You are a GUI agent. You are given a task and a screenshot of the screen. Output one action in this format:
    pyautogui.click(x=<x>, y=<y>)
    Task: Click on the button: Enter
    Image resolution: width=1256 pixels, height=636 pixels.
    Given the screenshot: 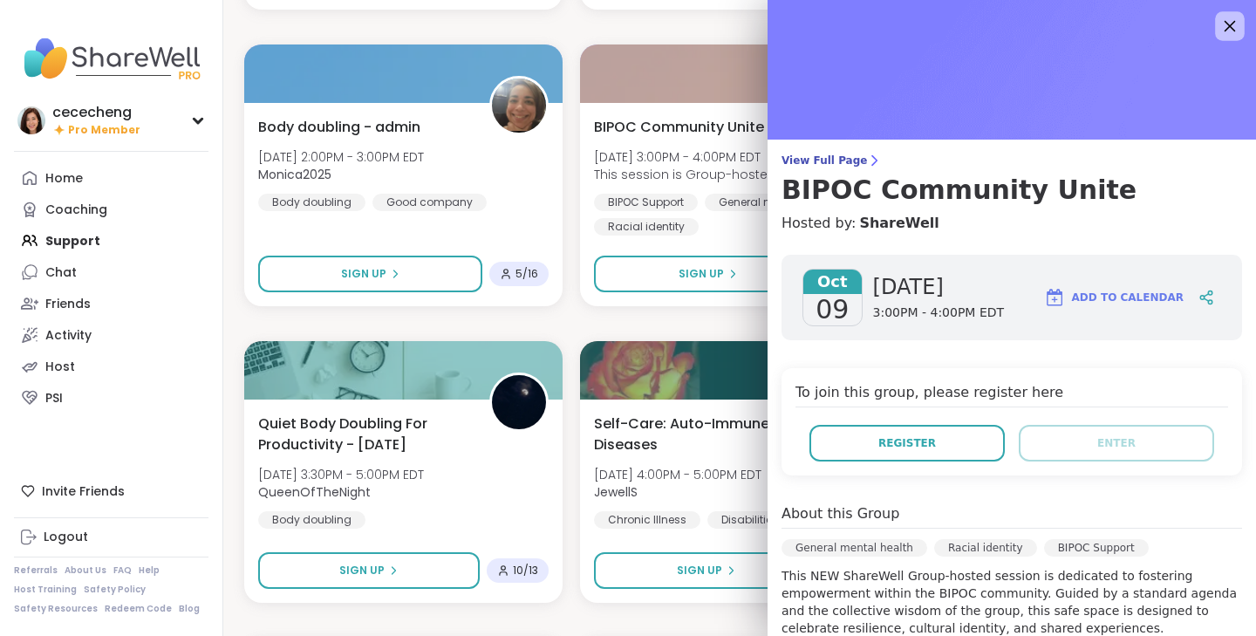 What is the action you would take?
    pyautogui.click(x=1116, y=443)
    